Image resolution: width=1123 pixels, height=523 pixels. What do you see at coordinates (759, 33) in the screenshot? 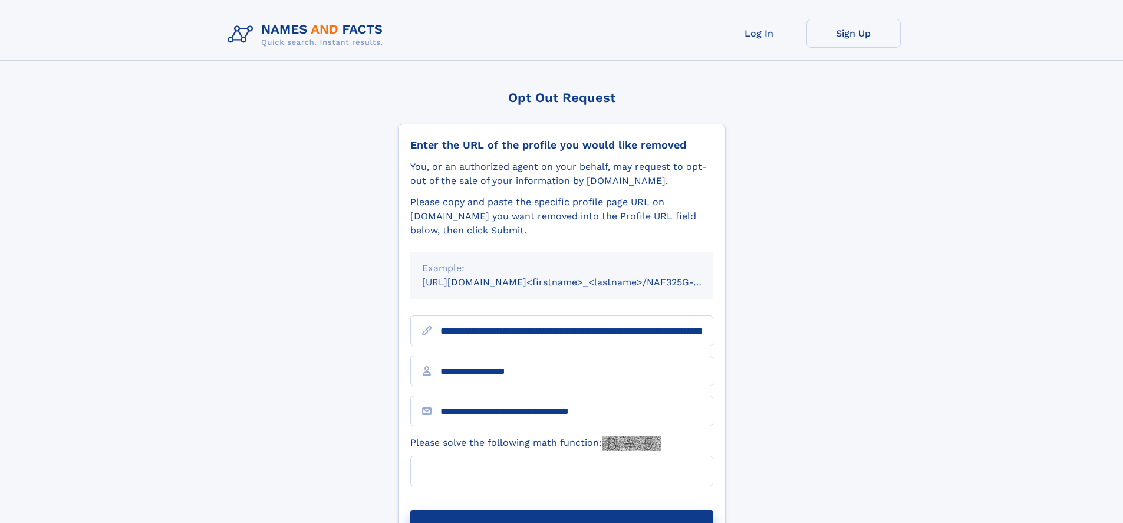
I see `a: Log In` at bounding box center [759, 33].